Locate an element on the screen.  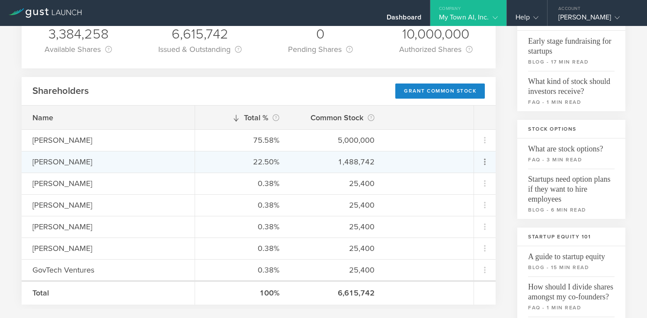
div: Pending Shares is located at coordinates (320, 49).